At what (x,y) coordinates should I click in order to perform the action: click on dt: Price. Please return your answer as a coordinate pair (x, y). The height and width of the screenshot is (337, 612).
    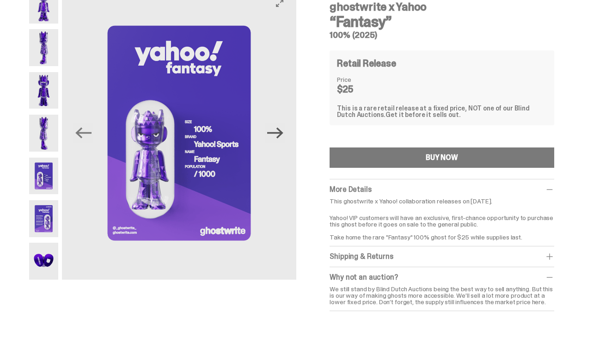
    Looking at the image, I should click on (360, 80).